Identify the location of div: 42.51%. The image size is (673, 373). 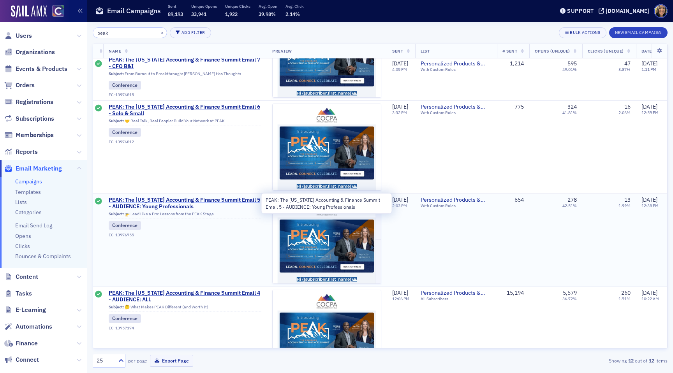
(569, 206).